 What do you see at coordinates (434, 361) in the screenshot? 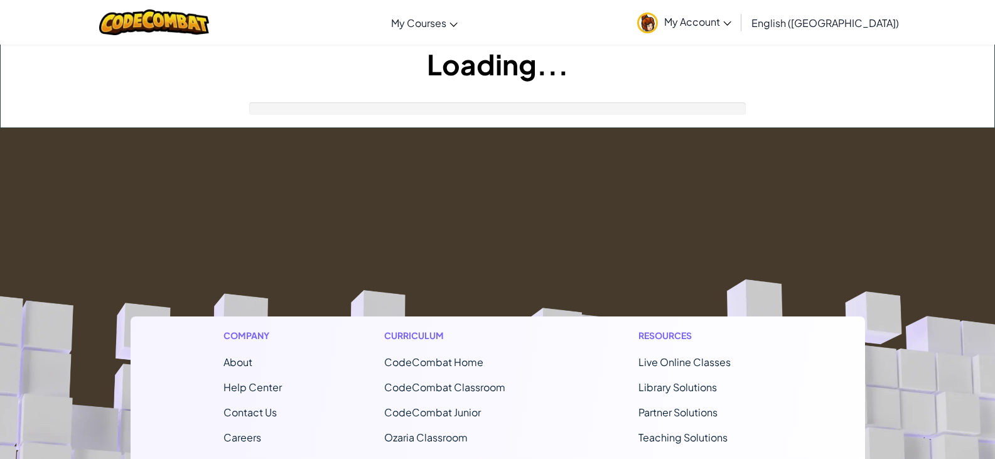
I see `span: CodeCombat Home` at bounding box center [434, 361].